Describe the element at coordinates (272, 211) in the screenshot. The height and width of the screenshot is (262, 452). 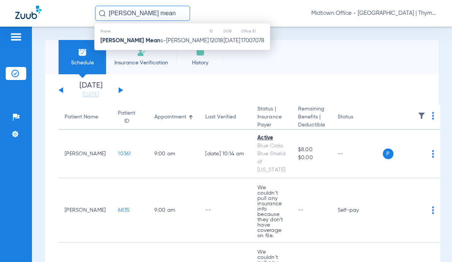
I see `p: We couldn’t pull any insurance info because they don’t have coverage on file.` at that location.